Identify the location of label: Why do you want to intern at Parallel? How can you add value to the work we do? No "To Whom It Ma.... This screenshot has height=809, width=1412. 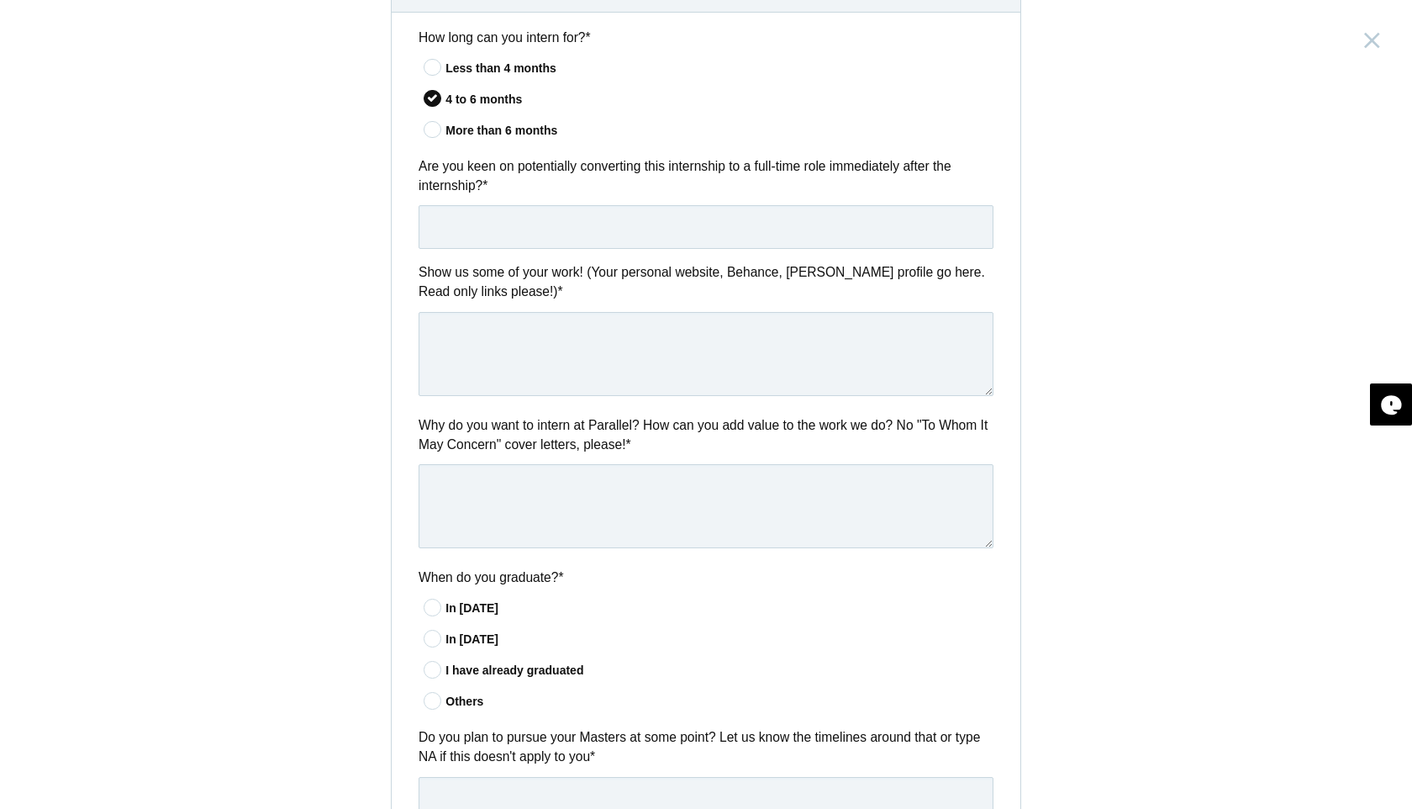
(706, 435).